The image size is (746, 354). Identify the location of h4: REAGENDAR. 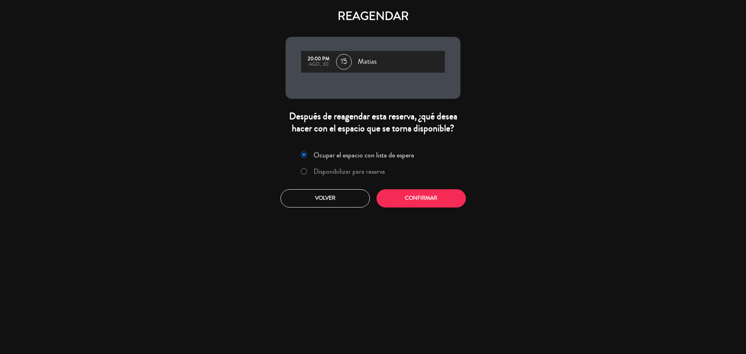
(373, 16).